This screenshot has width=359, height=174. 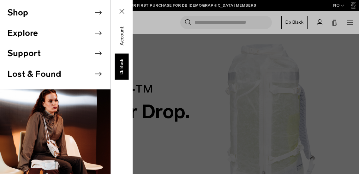 I want to click on button: Explore, so click(x=23, y=33).